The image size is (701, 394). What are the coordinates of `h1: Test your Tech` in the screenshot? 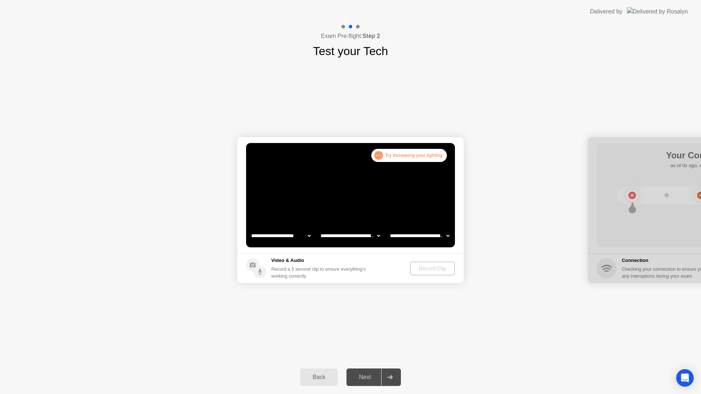 It's located at (351, 51).